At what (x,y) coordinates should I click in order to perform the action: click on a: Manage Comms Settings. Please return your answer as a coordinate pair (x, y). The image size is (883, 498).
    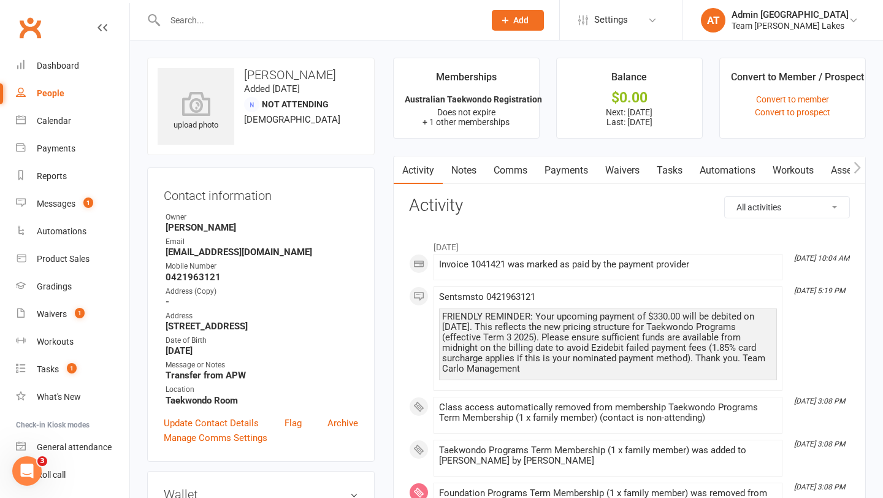
    Looking at the image, I should click on (215, 438).